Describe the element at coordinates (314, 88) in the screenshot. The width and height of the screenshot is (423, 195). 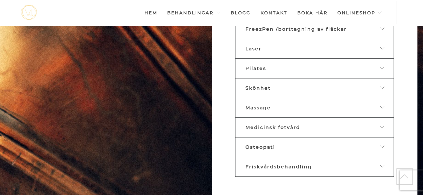
I see `a: Skönhet` at that location.